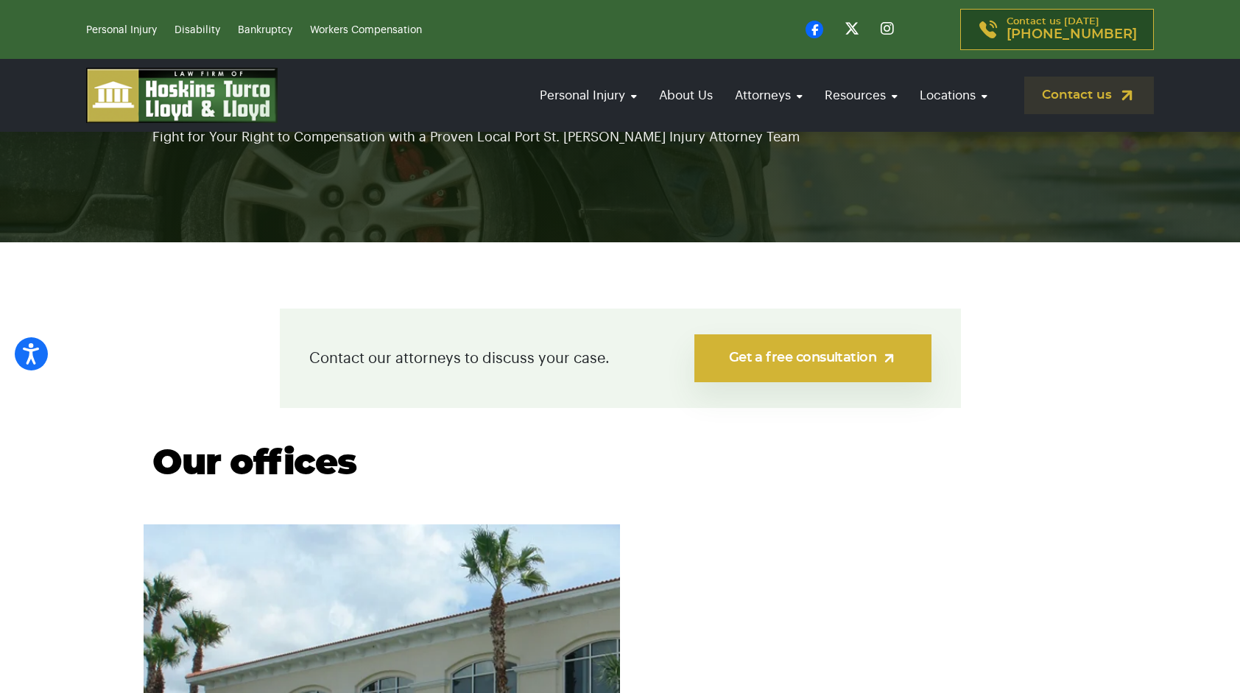 The width and height of the screenshot is (1240, 693). I want to click on a: Contact us, so click(1089, 95).